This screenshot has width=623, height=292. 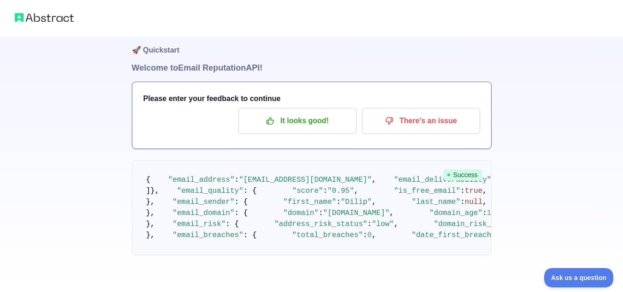 I want to click on p: It looks good!, so click(x=297, y=121).